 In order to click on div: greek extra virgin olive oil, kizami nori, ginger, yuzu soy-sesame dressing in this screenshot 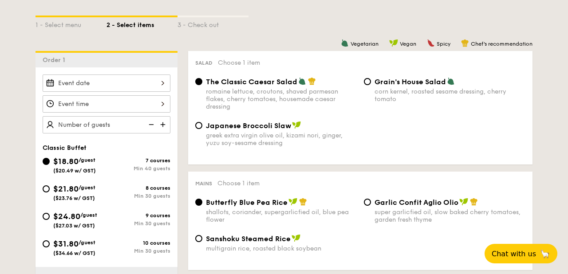, I will do `click(281, 139)`.